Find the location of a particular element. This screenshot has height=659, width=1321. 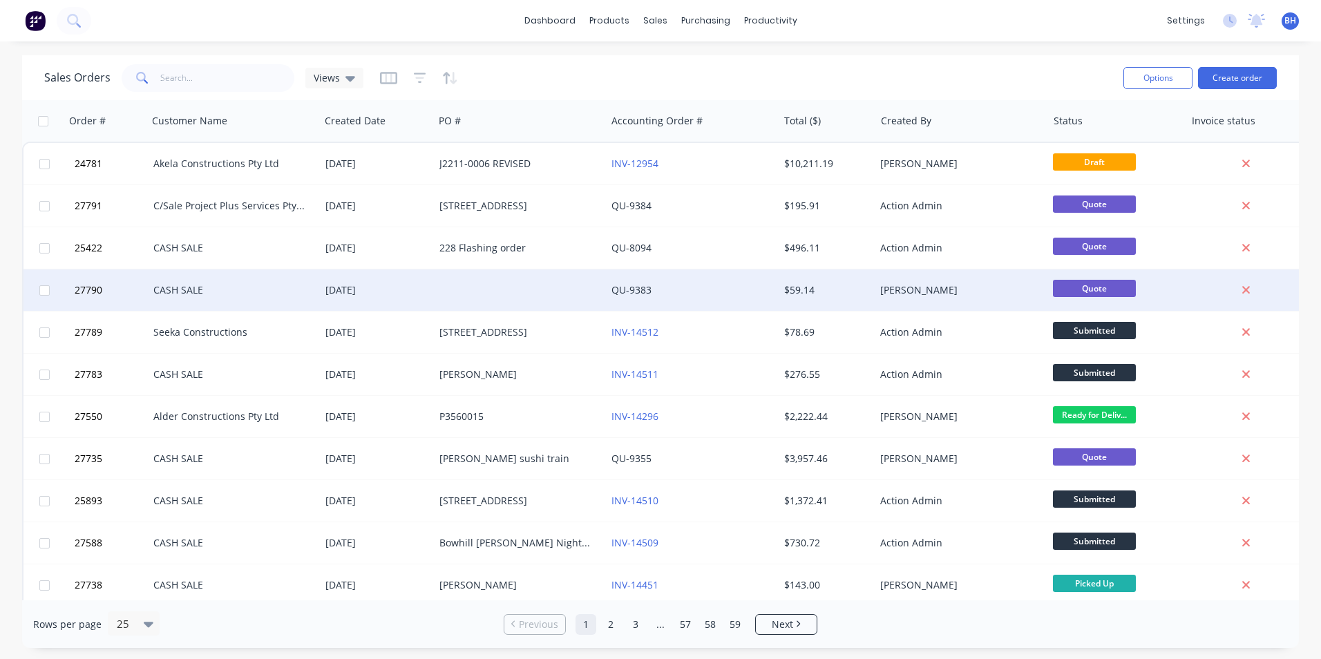

div: Created By is located at coordinates (906, 121).